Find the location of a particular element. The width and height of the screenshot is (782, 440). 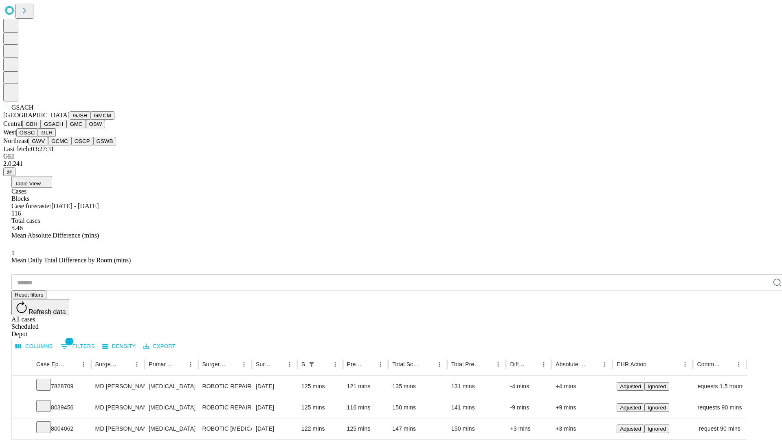

div: Surgeon Name is located at coordinates (107, 364).